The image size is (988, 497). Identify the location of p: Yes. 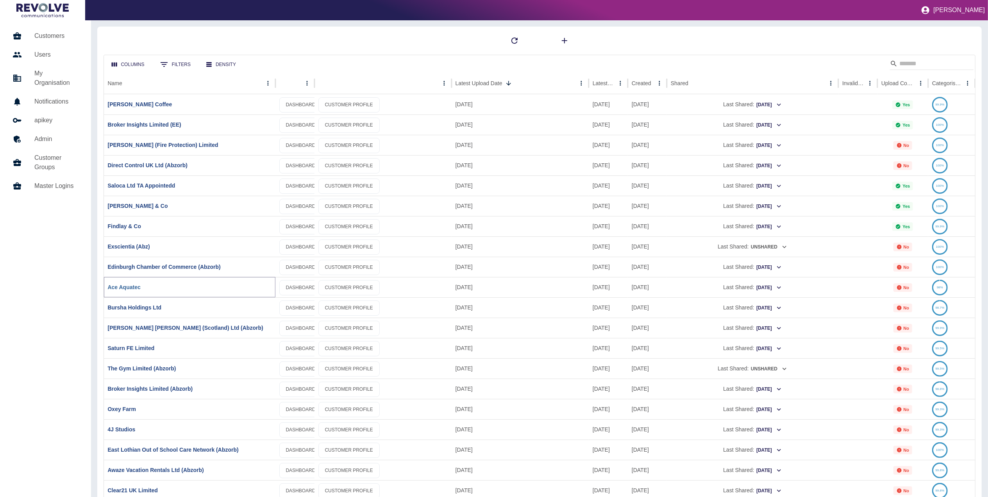
(906, 105).